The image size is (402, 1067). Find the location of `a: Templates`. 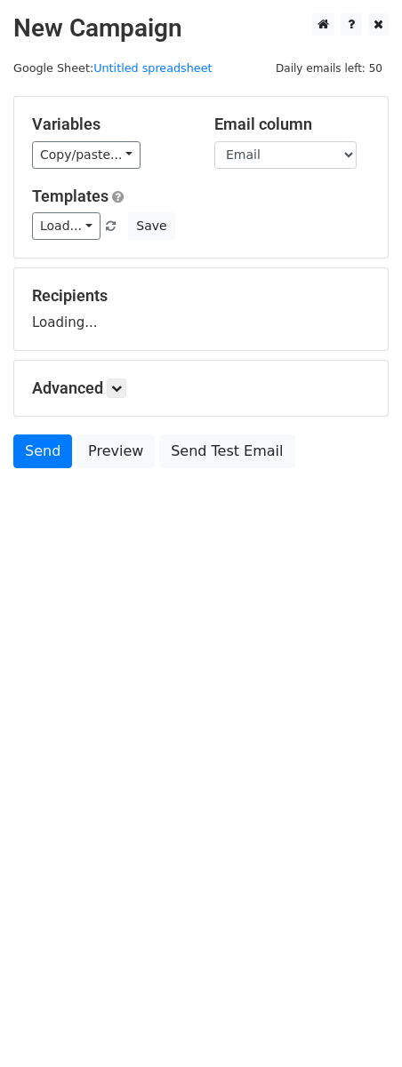

a: Templates is located at coordinates (70, 196).